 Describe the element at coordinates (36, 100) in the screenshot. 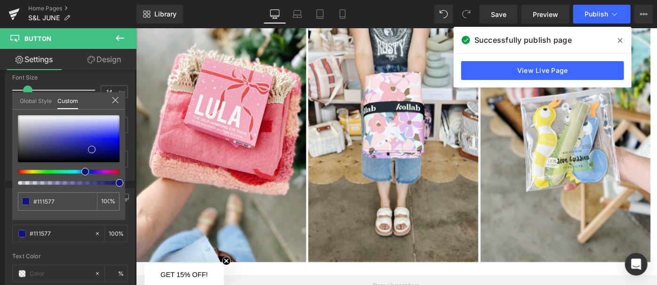

I see `a: Global Style` at that location.